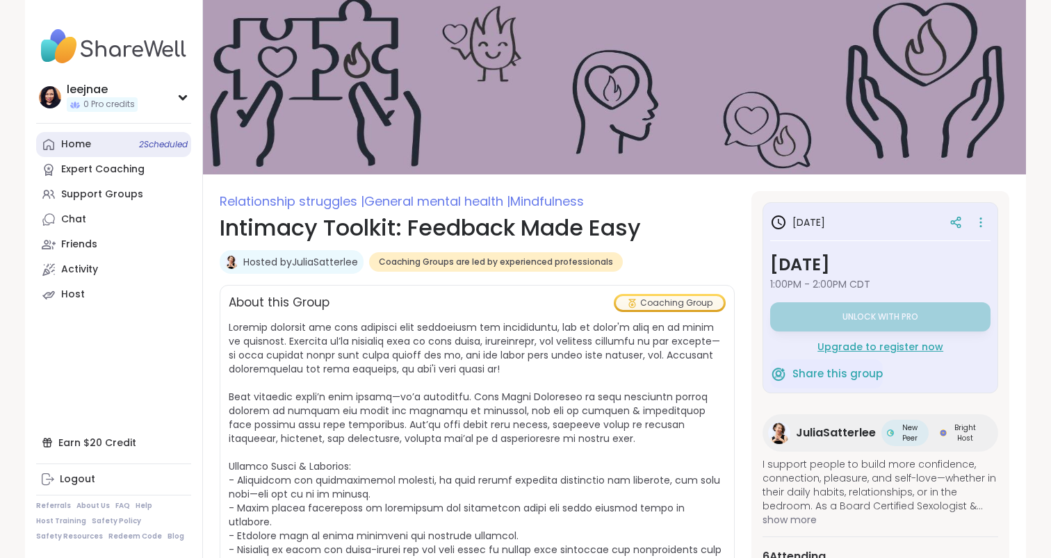  What do you see at coordinates (880, 317) in the screenshot?
I see `button: Unlock with Pro` at bounding box center [880, 317].